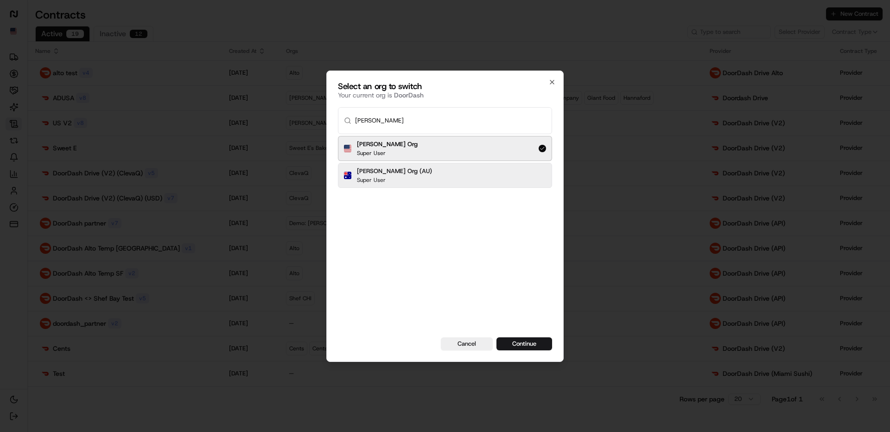  What do you see at coordinates (348, 148) in the screenshot?
I see `img: Flag of us` at bounding box center [348, 148].